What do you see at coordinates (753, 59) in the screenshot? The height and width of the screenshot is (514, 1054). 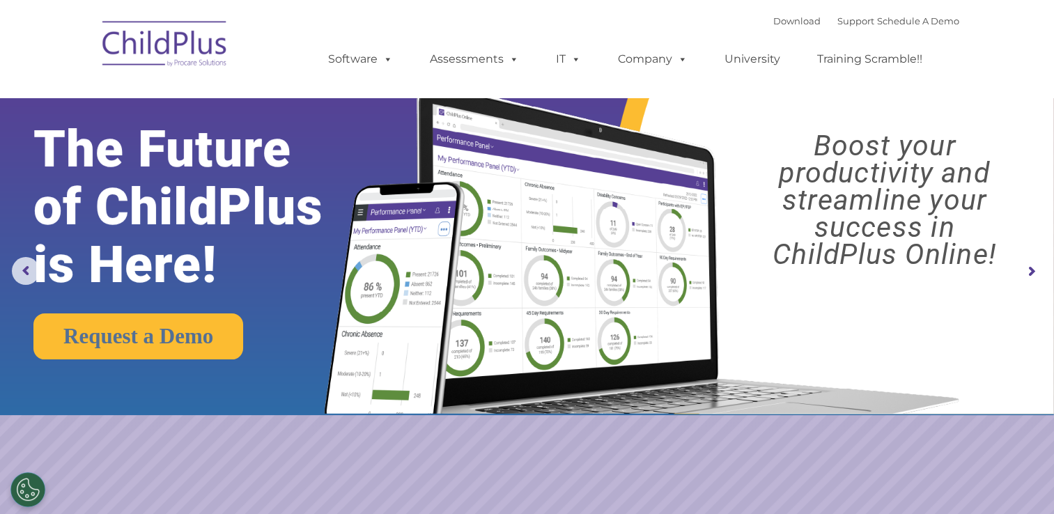 I see `a: University` at bounding box center [753, 59].